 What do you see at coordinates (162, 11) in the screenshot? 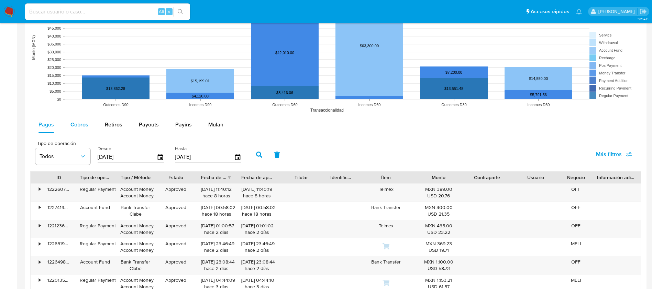
I see `span: Alt` at bounding box center [162, 11].